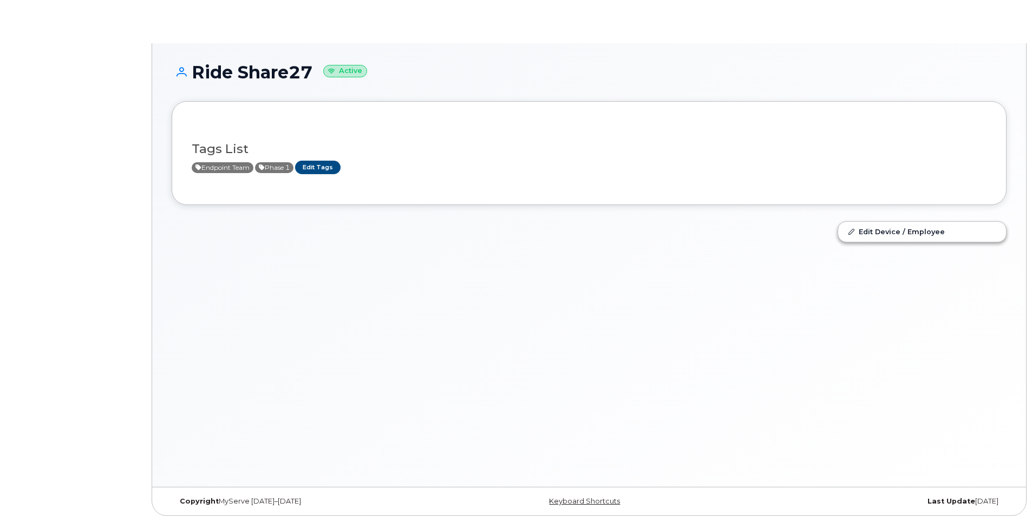  I want to click on strong: Copyright, so click(199, 501).